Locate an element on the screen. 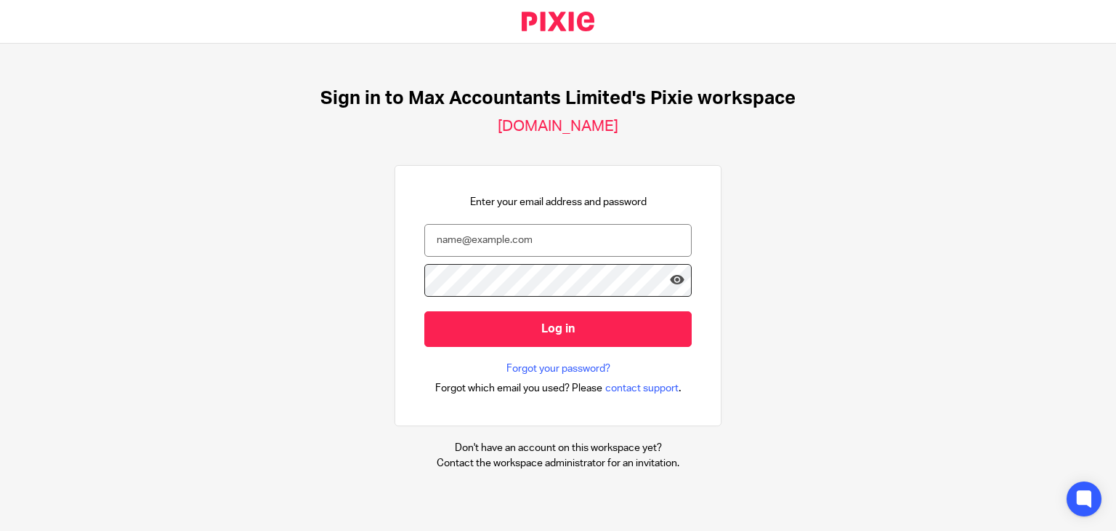 This screenshot has height=531, width=1116. span: Forgot which email you used? Please is located at coordinates (519, 388).